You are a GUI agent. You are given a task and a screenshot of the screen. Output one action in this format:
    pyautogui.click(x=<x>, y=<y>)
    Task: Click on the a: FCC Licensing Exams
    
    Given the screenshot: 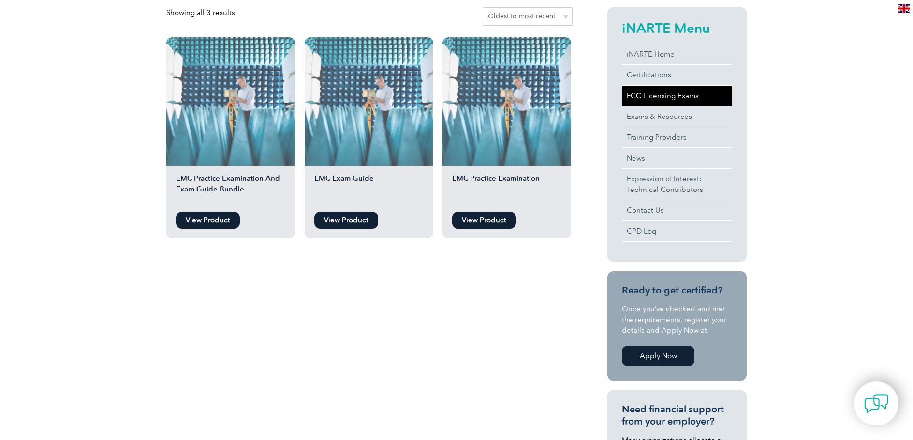 What is the action you would take?
    pyautogui.click(x=677, y=96)
    